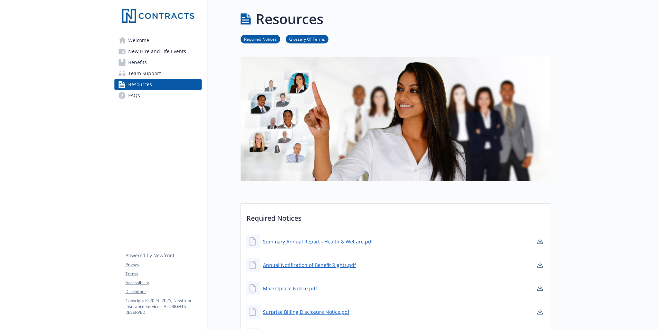 The width and height of the screenshot is (659, 329). I want to click on a: Team Support, so click(158, 73).